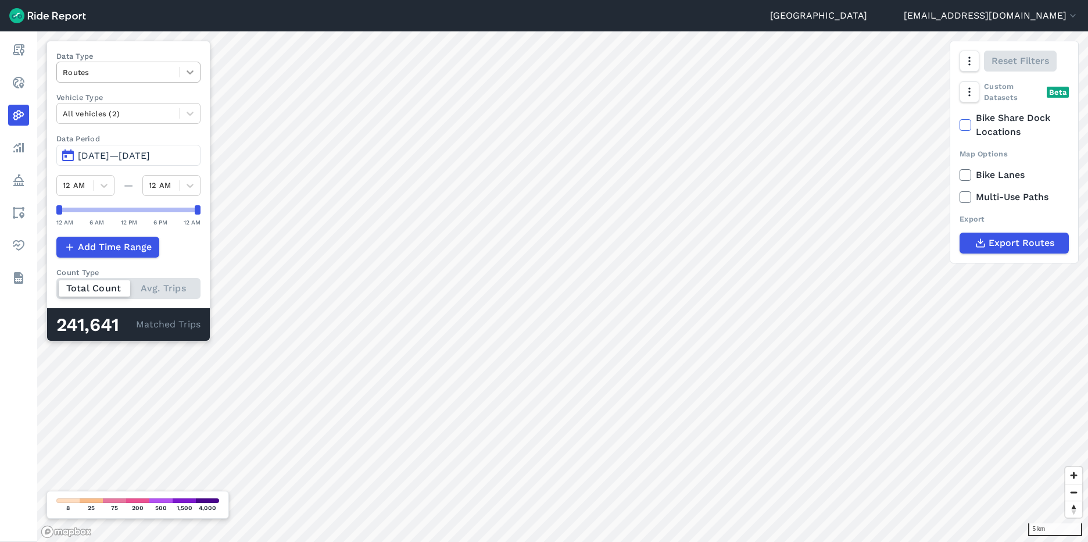 Image resolution: width=1088 pixels, height=542 pixels. What do you see at coordinates (1058, 92) in the screenshot?
I see `div: Beta` at bounding box center [1058, 92].